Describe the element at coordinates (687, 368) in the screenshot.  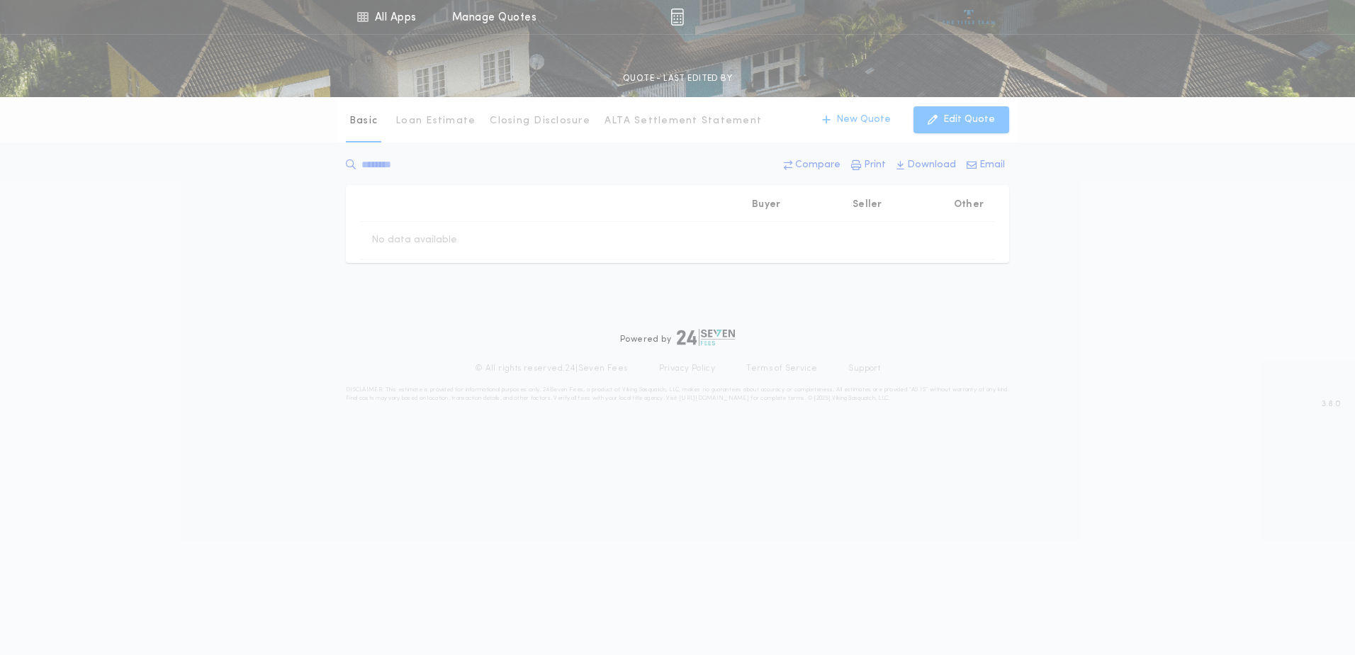
I see `a: Privacy Policy` at that location.